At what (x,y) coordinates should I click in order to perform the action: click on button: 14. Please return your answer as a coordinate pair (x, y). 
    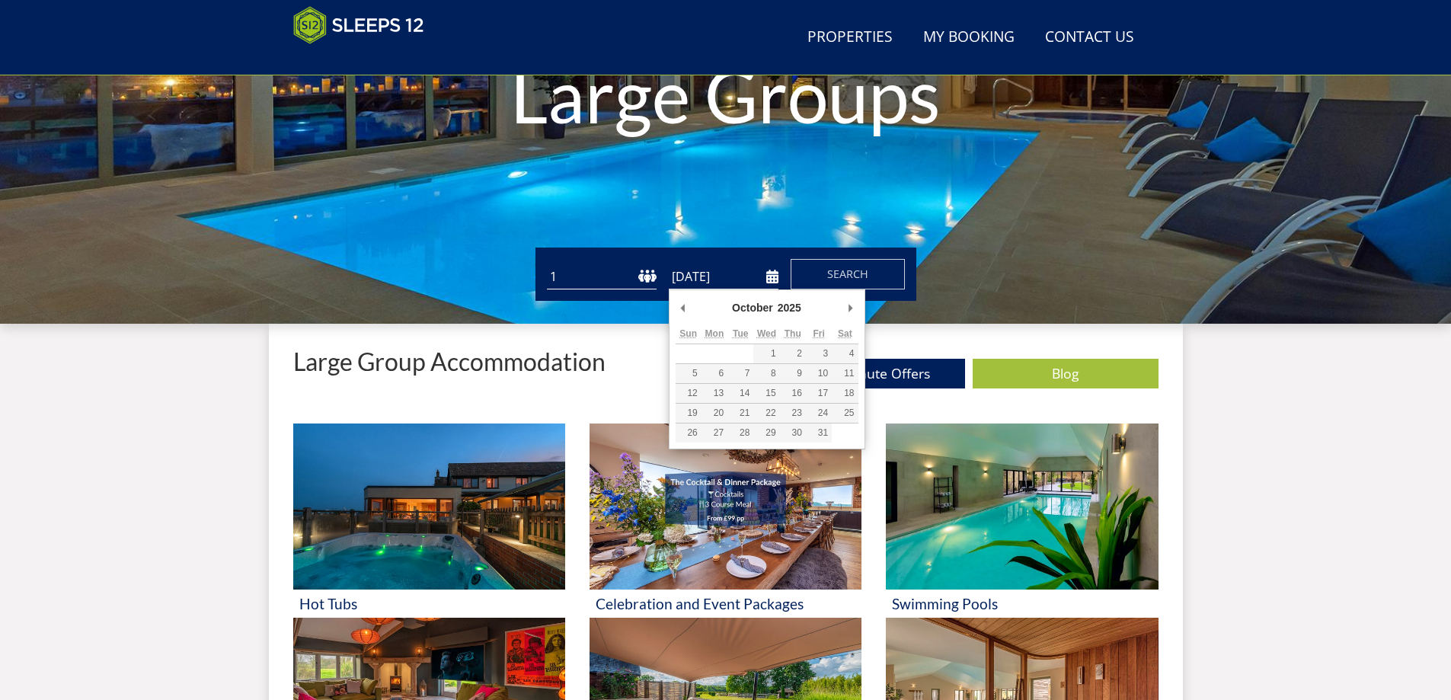
    Looking at the image, I should click on (741, 393).